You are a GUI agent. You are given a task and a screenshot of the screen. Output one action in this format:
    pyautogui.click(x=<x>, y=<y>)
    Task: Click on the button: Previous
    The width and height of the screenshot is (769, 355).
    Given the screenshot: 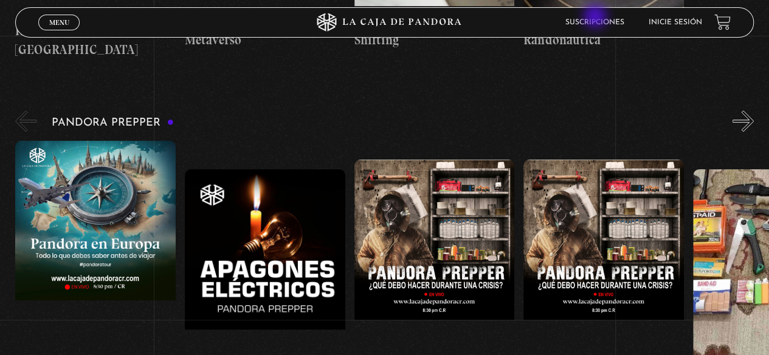 What is the action you would take?
    pyautogui.click(x=26, y=121)
    